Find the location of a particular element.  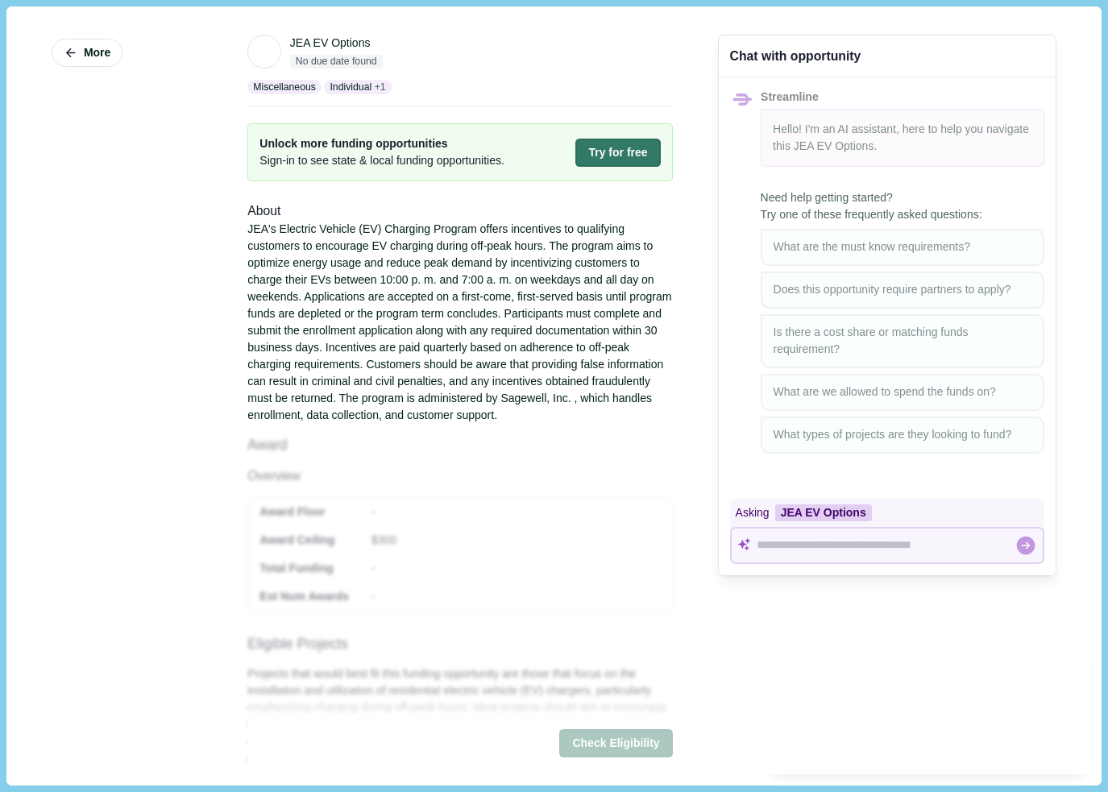

div: JEA's Electric Vehicle (EV) Charging Program offers incentives to qualifying customers to encoura... is located at coordinates (459, 322).